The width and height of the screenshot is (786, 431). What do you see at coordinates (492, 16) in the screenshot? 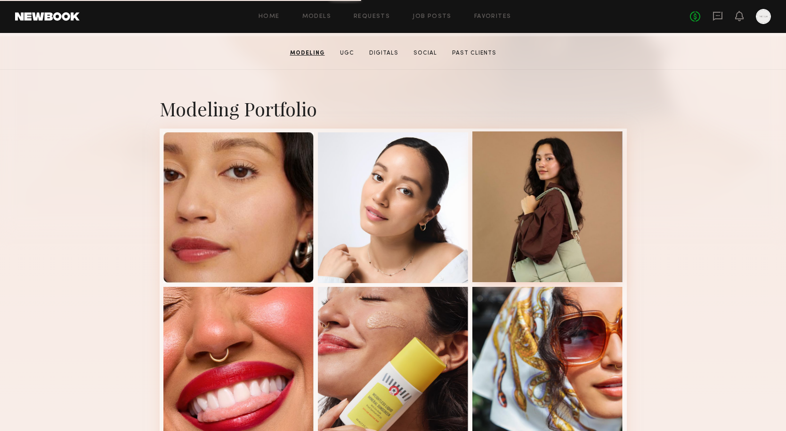
I see `a: Favorites` at bounding box center [492, 16].